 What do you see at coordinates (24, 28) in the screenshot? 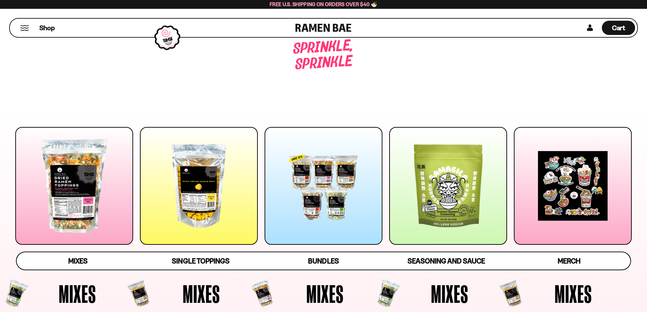
I see `button: Mobile Menu Trigger` at bounding box center [24, 28].